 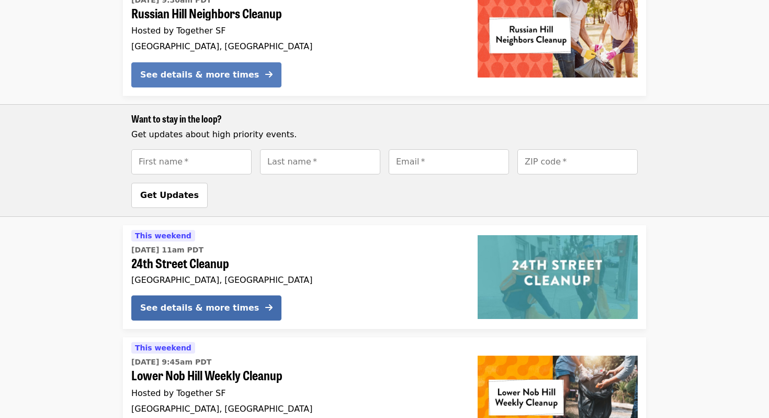 What do you see at coordinates (296, 263) in the screenshot?
I see `span: 24th Street Cleanup` at bounding box center [296, 263].